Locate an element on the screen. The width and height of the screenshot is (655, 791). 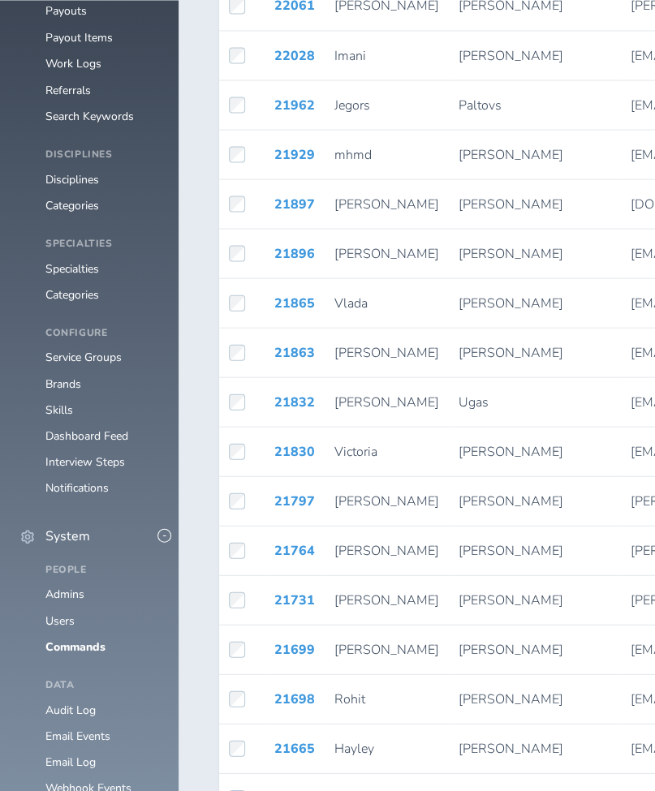
a: 21698 is located at coordinates (295, 699).